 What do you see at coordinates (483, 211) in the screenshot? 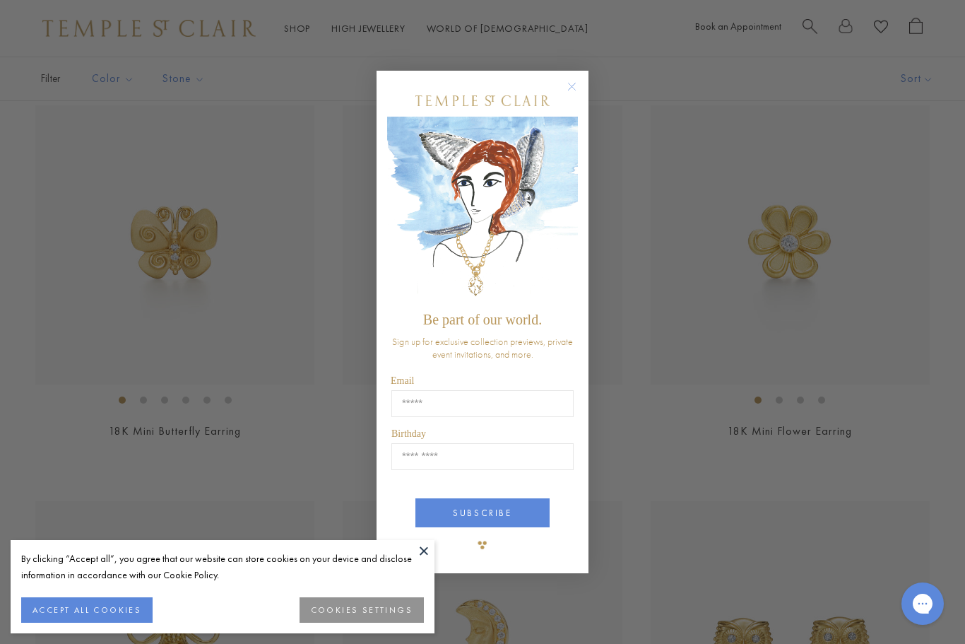
I see `img: c4a9eb12-d91a-4d4a-8ee0-386386f4f338.jpeg` at bounding box center [483, 211].